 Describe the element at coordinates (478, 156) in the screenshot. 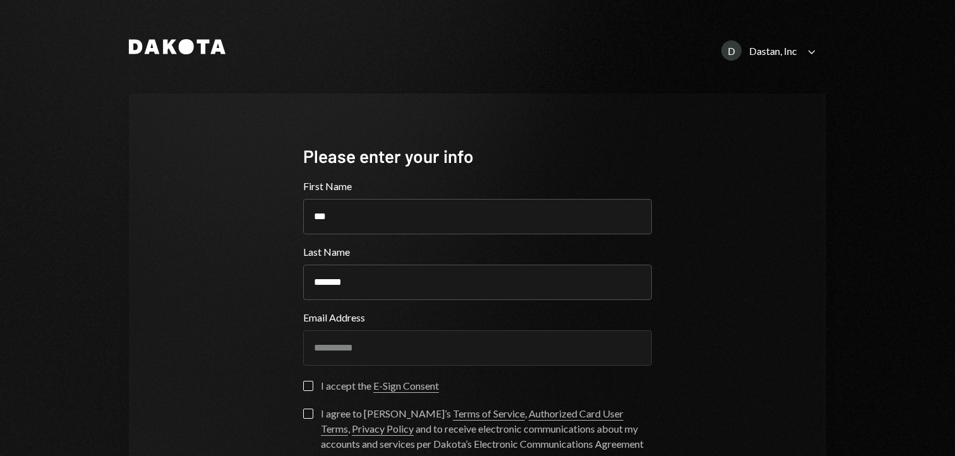

I see `div: Please enter your info` at that location.